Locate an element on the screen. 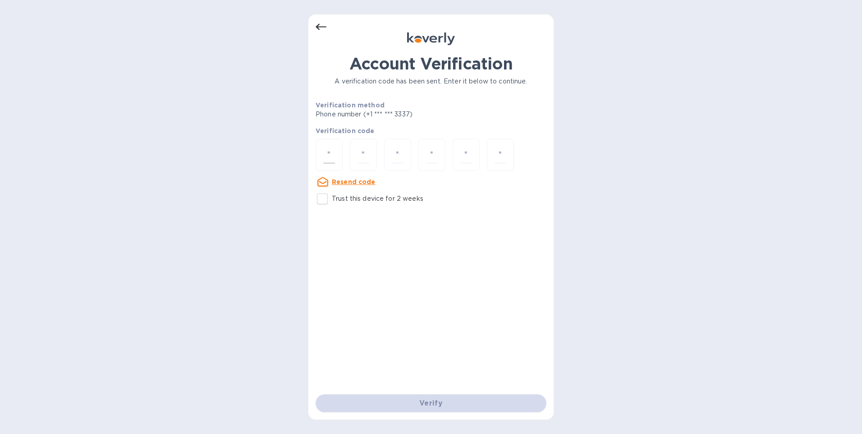 This screenshot has height=434, width=862. p: Trust this device for 2 weeks is located at coordinates (377, 198).